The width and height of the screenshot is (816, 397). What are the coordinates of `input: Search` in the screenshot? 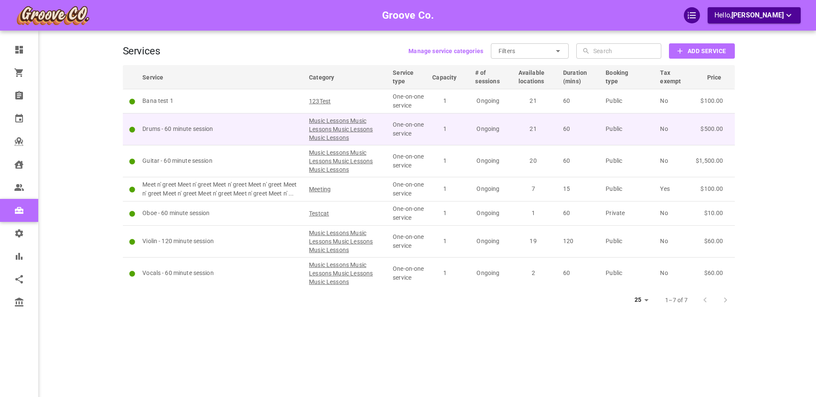 It's located at (626, 51).